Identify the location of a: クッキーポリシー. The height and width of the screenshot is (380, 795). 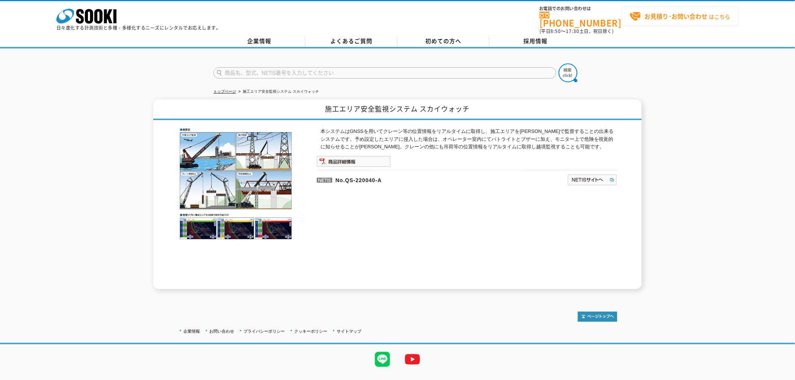
(311, 331).